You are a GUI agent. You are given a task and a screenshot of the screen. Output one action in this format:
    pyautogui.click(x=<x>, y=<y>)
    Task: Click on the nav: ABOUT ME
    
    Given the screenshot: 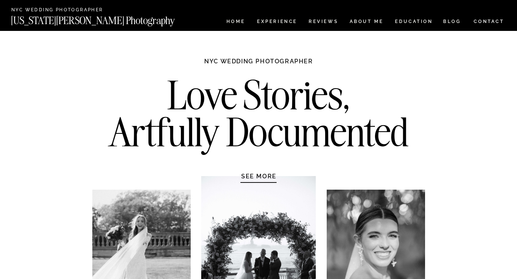 What is the action you would take?
    pyautogui.click(x=366, y=22)
    